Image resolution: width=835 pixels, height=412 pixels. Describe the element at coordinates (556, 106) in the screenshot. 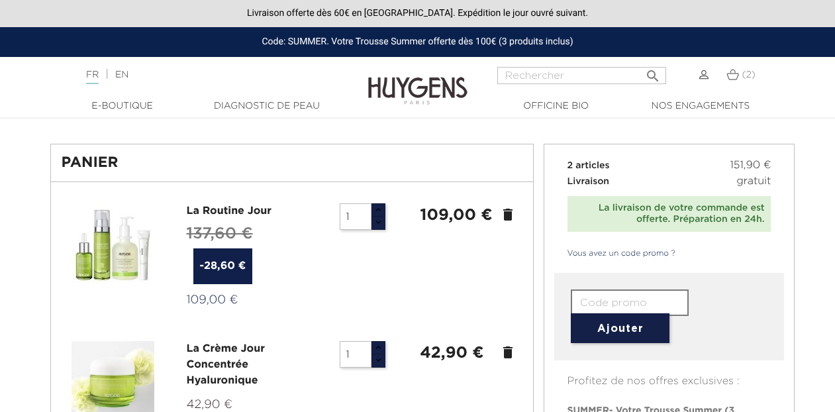

I see `a: Officine Bio` at that location.